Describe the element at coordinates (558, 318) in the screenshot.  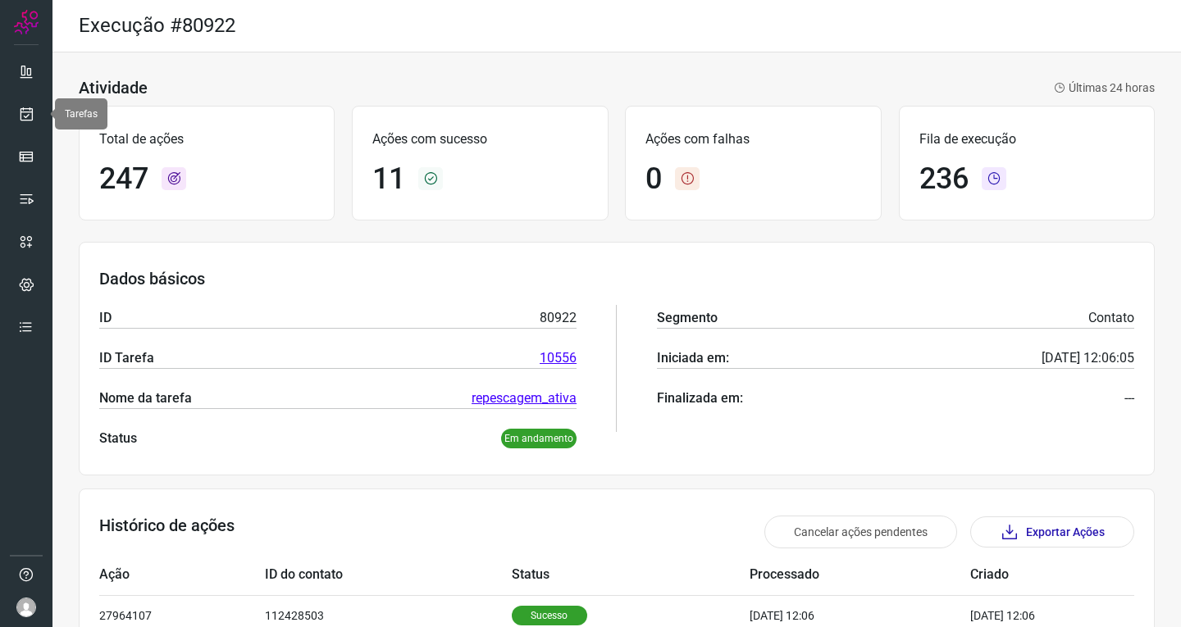
I see `p: 80922` at that location.